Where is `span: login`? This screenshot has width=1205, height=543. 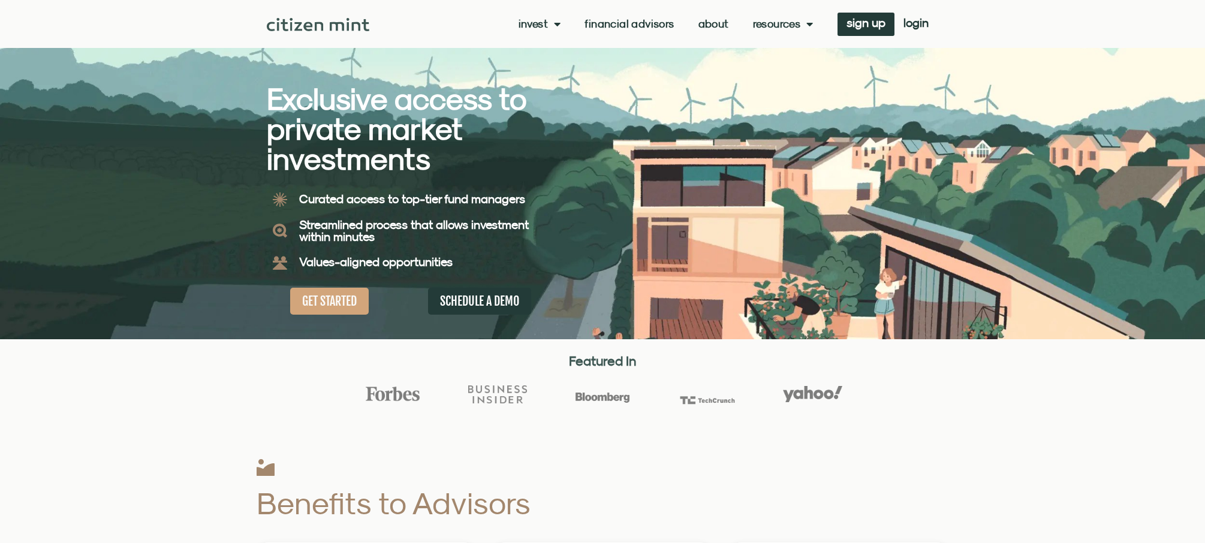
span: login is located at coordinates (916, 23).